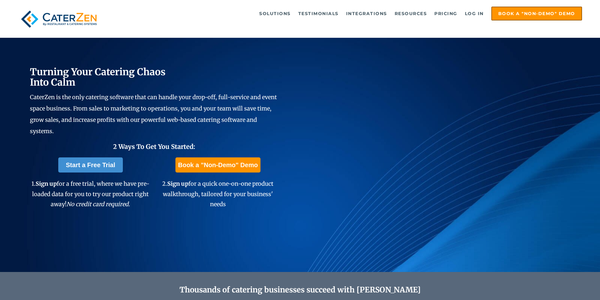  What do you see at coordinates (218, 194) in the screenshot?
I see `span: 2. for a quick one-on-one product walkthrough, tailored for your business' needs` at bounding box center [218, 194].